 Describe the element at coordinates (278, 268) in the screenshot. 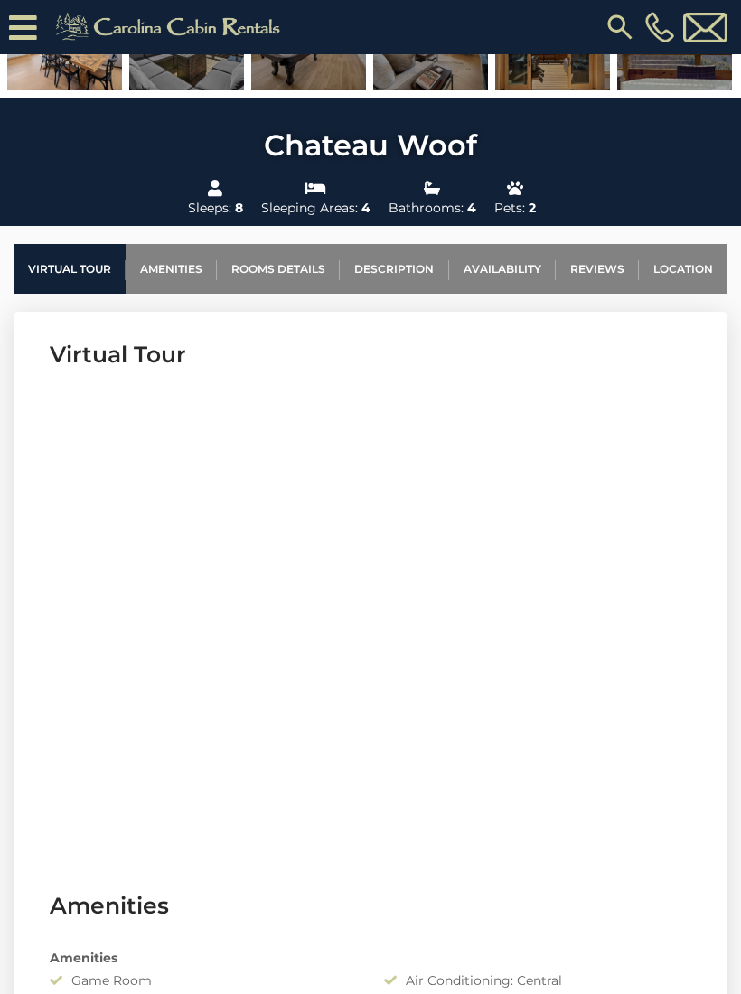

I see `a: Rooms Details` at that location.